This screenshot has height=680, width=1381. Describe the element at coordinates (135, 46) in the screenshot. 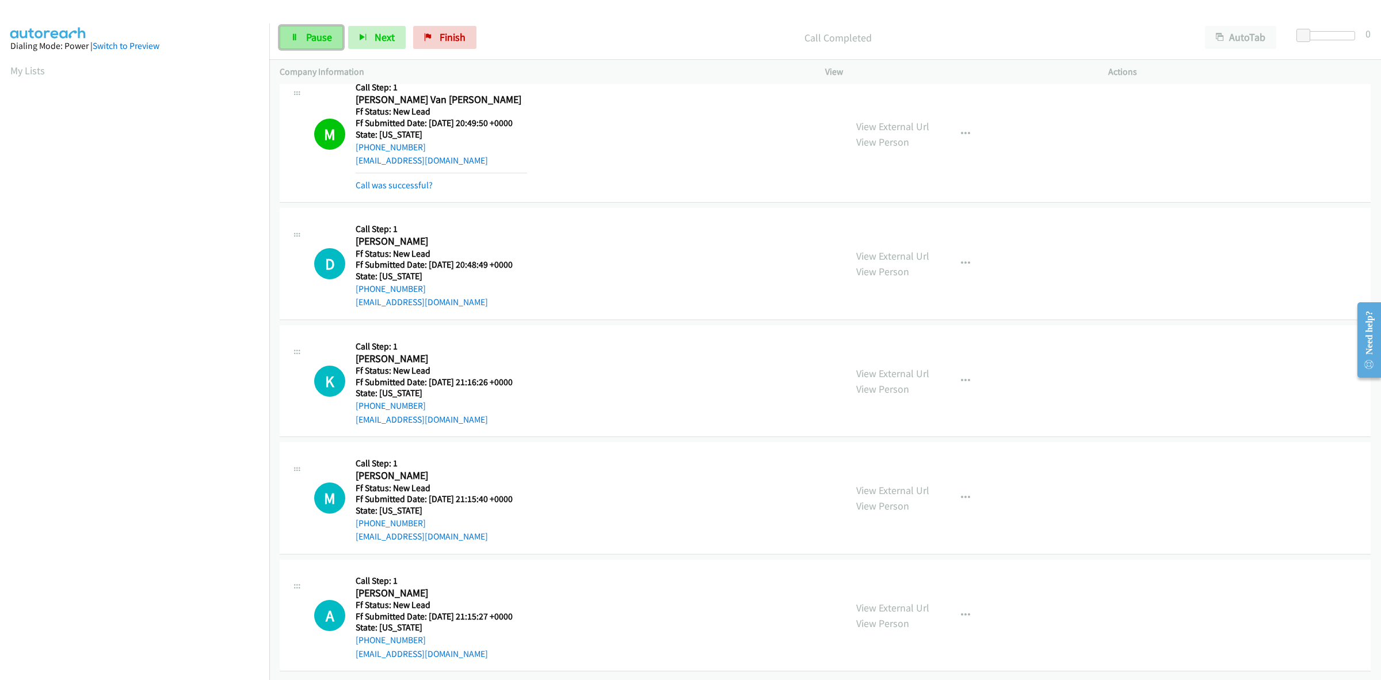

I see `div: Dialing Mode: Power |` at that location.